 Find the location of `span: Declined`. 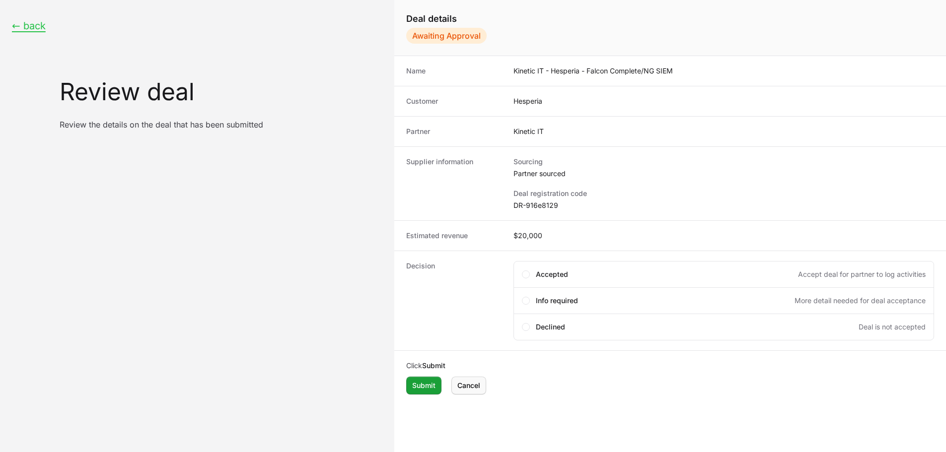

span: Declined is located at coordinates (550, 327).